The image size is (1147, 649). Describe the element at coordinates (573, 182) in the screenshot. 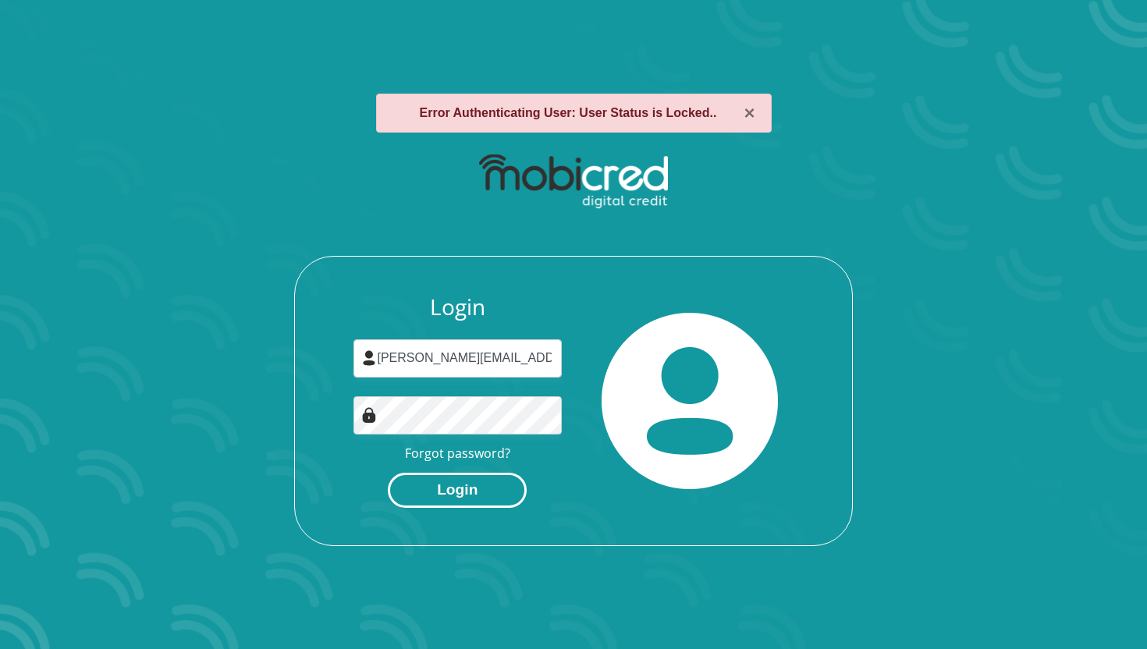

I see `img: mobicred logo` at that location.